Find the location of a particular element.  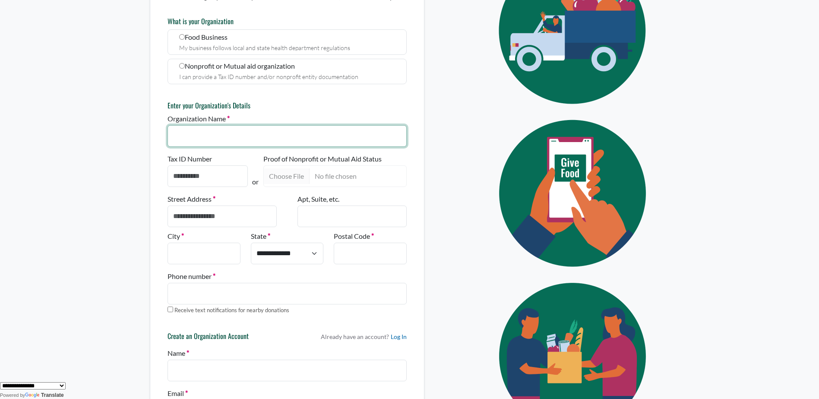

a: Log In is located at coordinates (398, 336).